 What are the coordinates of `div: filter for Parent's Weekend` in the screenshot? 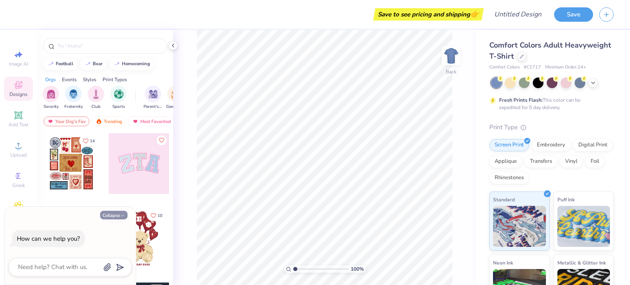 It's located at (153, 98).